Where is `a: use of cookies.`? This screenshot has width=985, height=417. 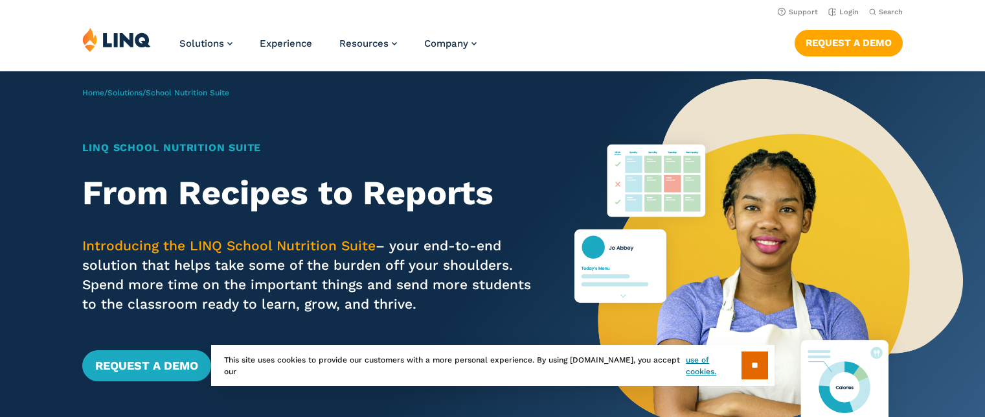 a: use of cookies. is located at coordinates (713, 365).